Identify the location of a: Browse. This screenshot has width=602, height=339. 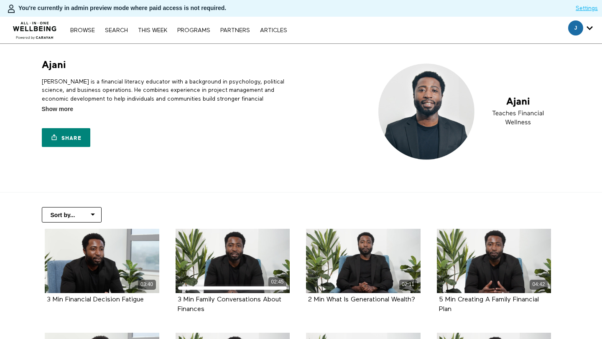
(82, 31).